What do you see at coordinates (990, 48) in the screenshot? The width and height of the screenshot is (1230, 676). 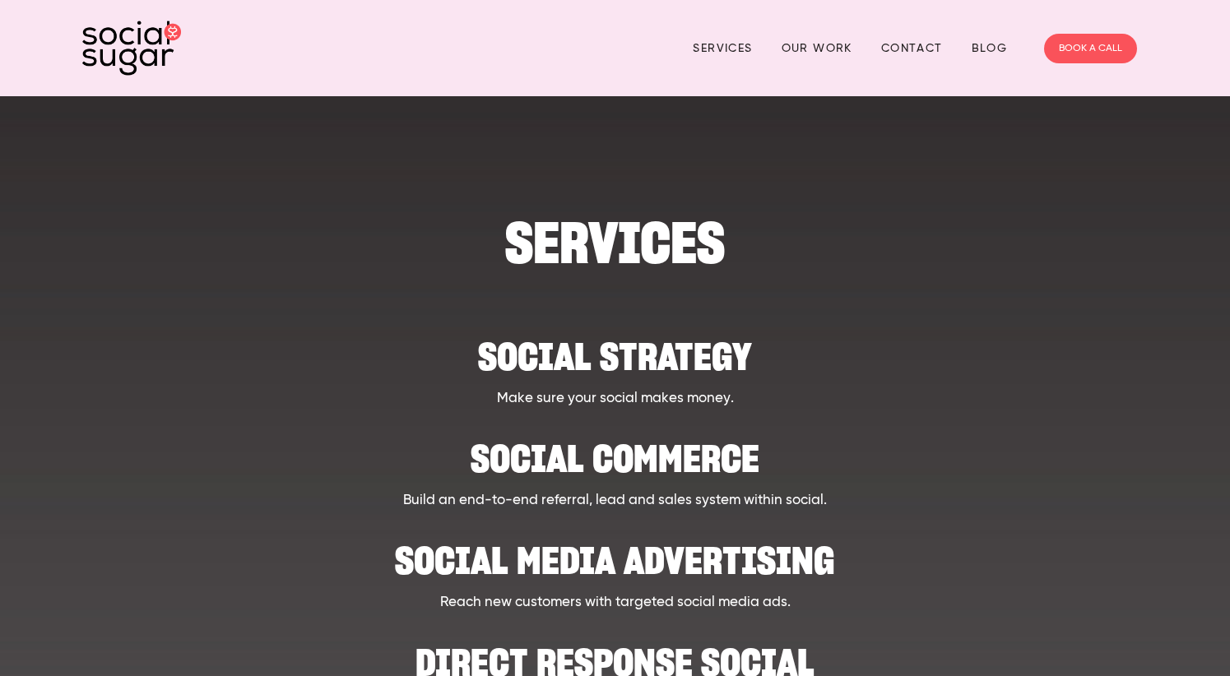 I see `a: Blog` at bounding box center [990, 48].